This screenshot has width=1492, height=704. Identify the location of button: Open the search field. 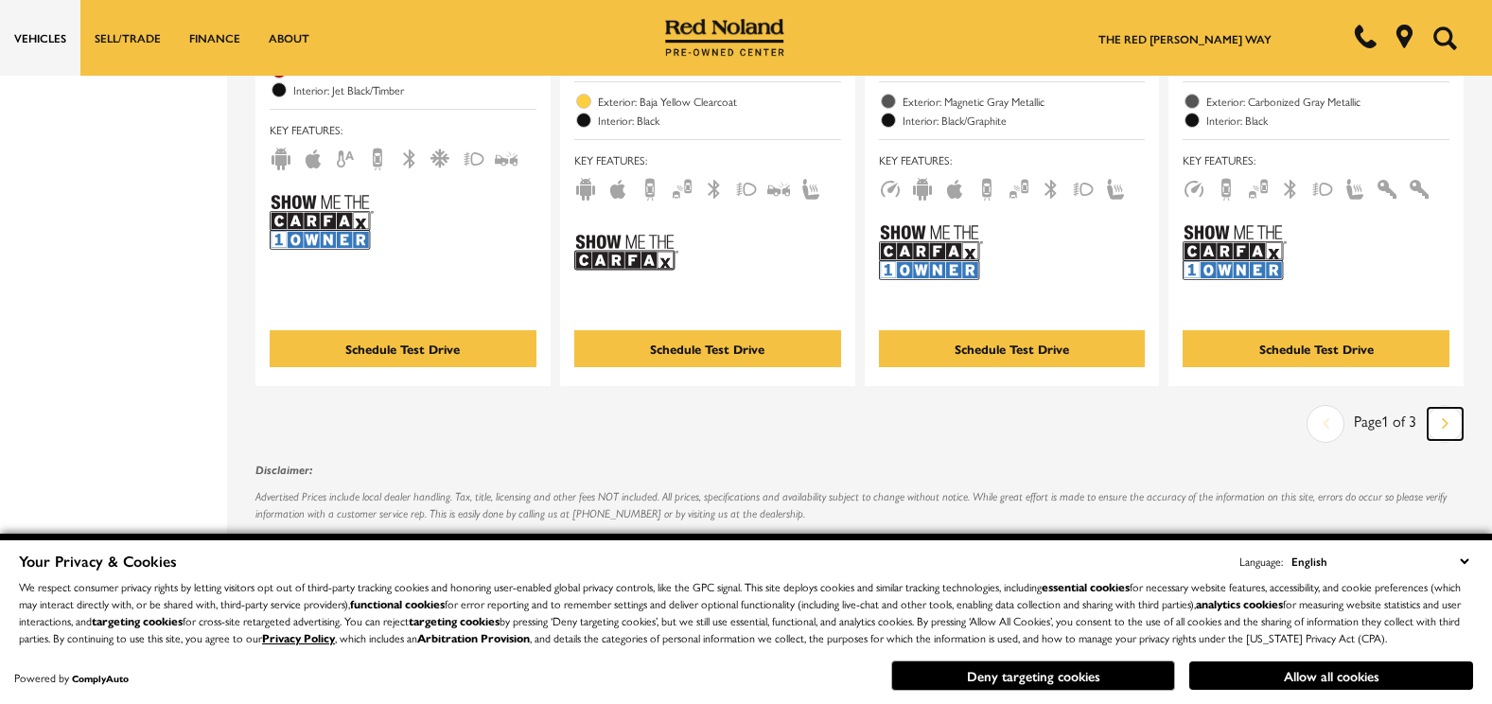
(1444, 38).